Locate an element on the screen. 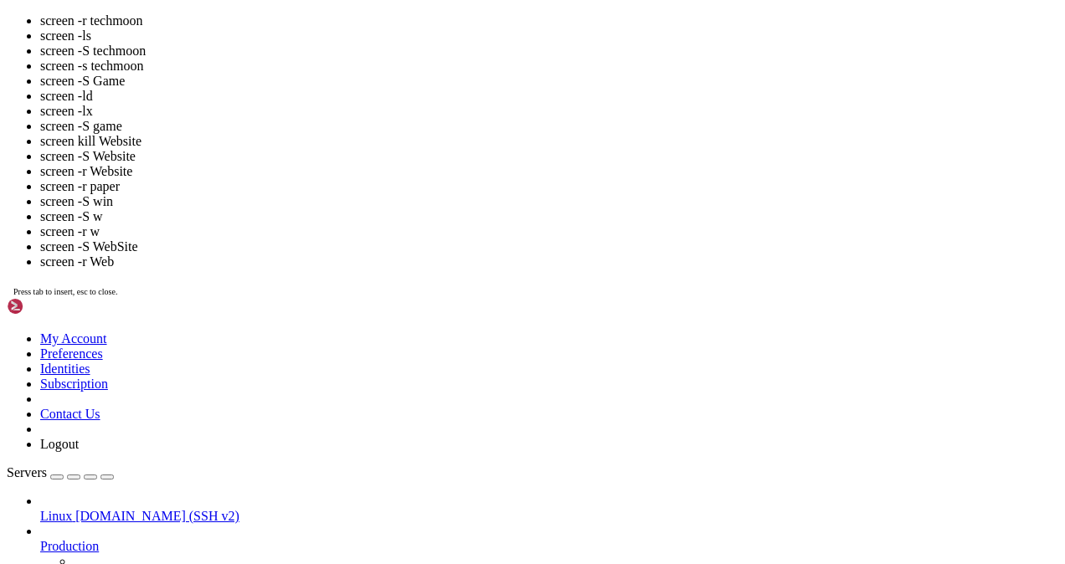 The image size is (1065, 564). li: screen -S game is located at coordinates (549, 126).